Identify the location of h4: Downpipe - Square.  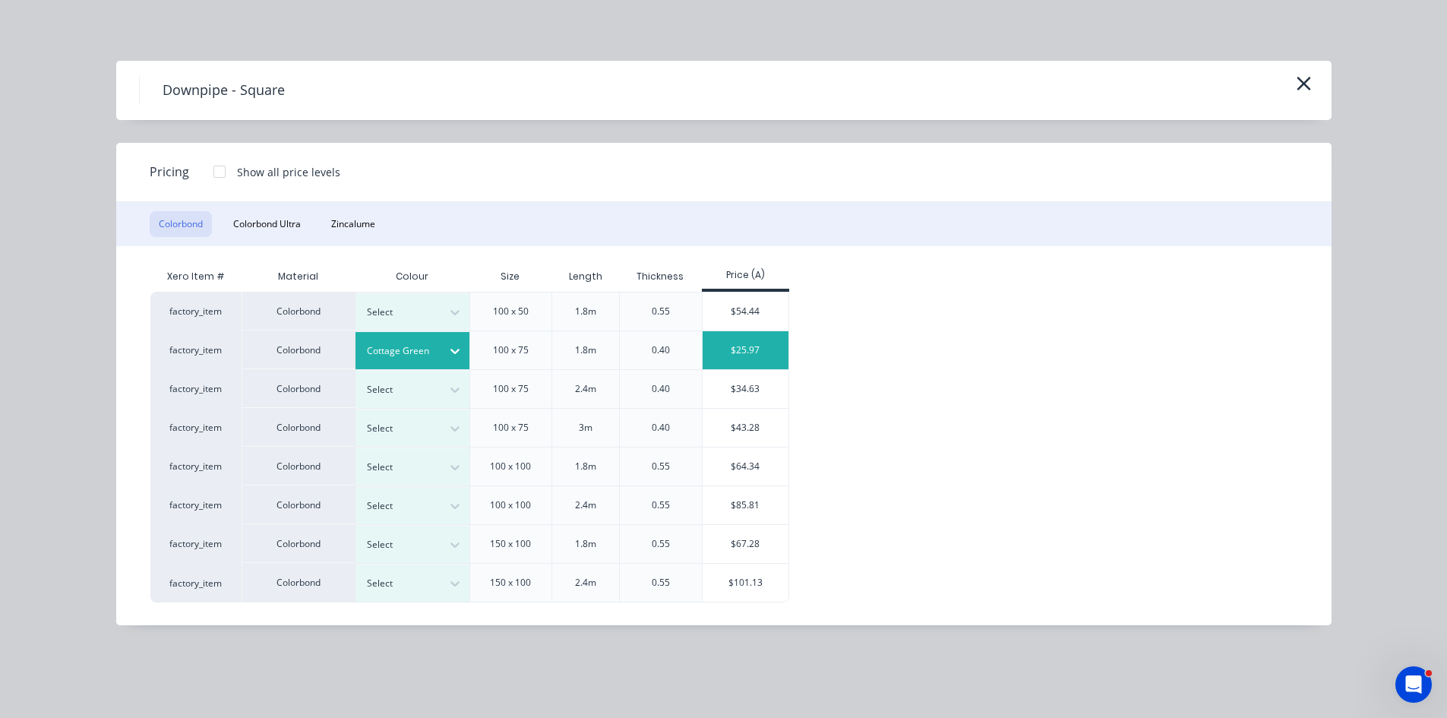
(223, 90).